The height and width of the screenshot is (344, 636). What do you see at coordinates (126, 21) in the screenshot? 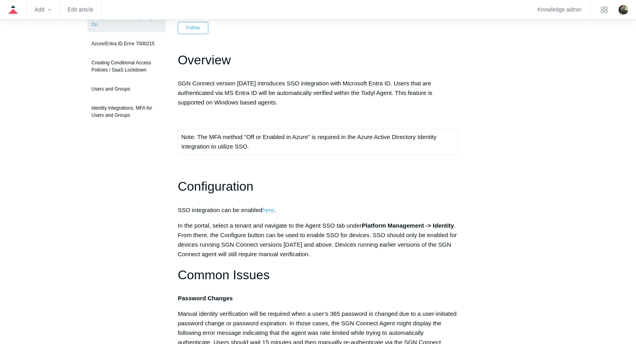
I see `a: Microsoft Entra ID Single Sign-On` at bounding box center [126, 21].